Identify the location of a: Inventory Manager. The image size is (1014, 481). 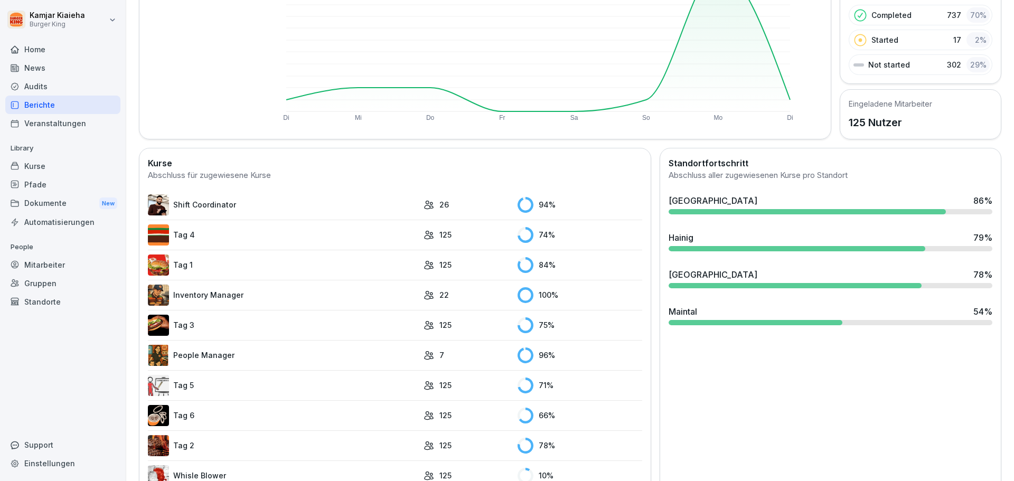
(283, 295).